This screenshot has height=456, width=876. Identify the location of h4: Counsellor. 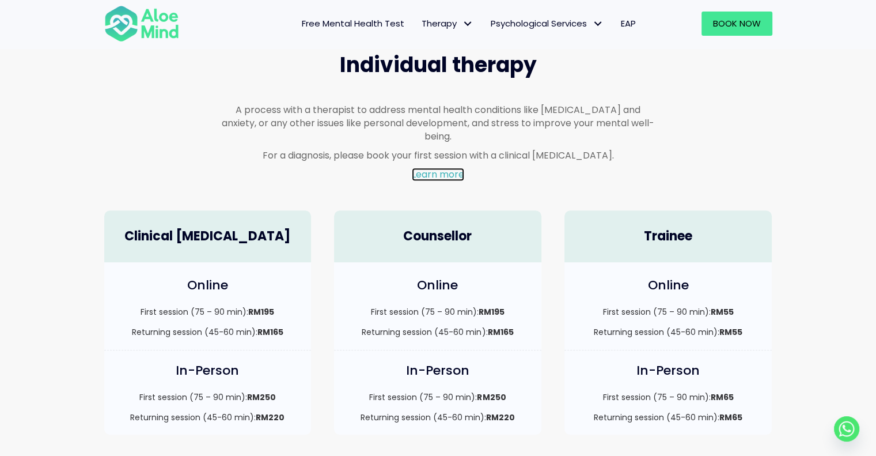
(438, 236).